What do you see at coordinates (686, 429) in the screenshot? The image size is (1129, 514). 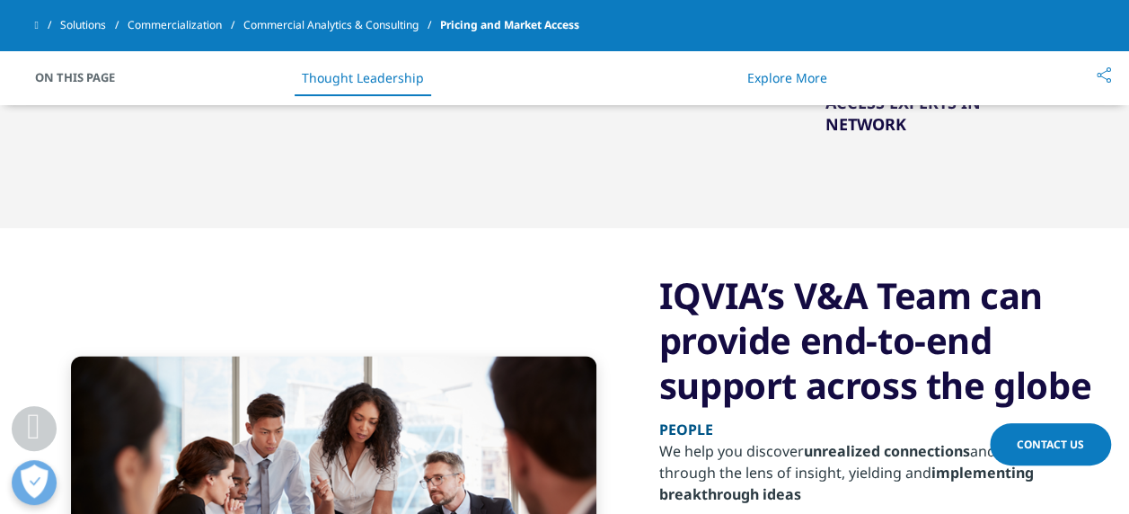 I see `strong: PEOPLE` at bounding box center [686, 429].